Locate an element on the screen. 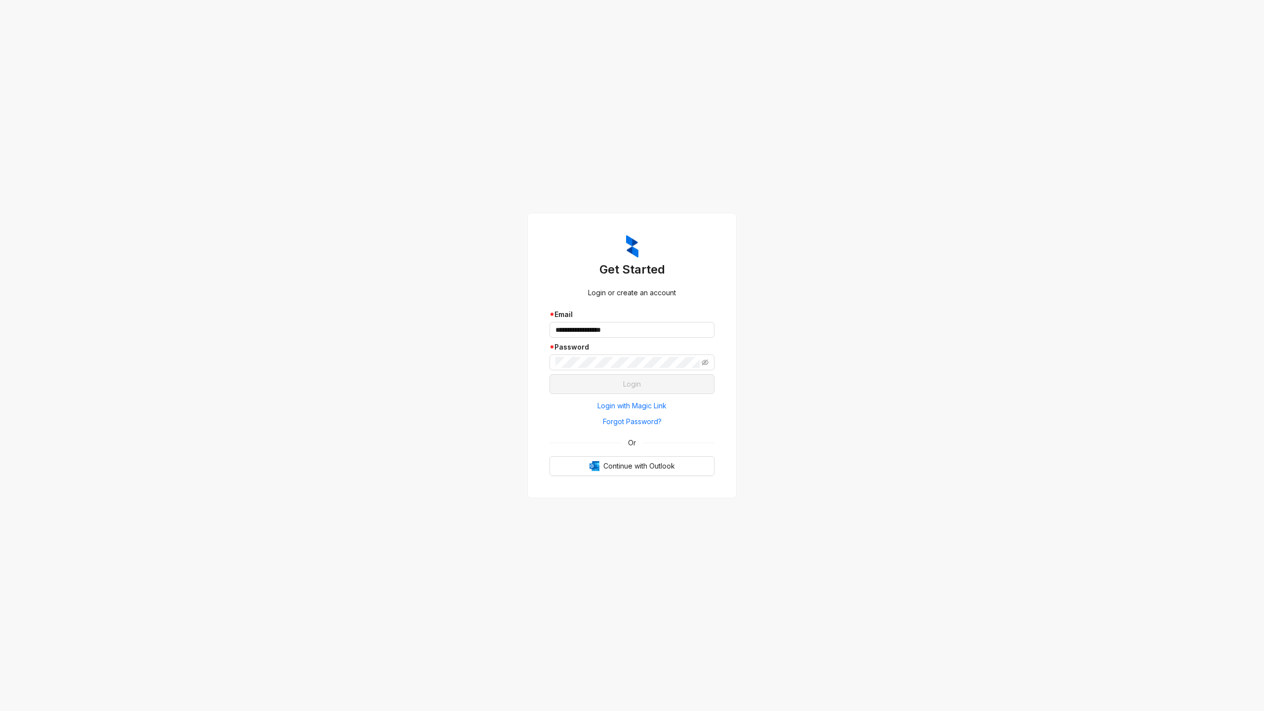  img: ZumaIcon is located at coordinates (632, 246).